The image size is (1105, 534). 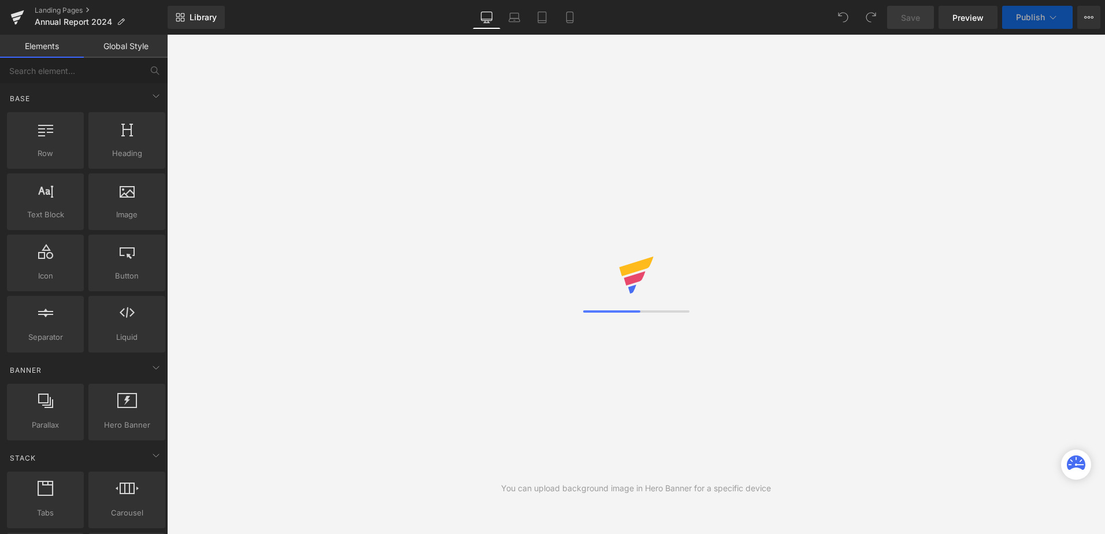 What do you see at coordinates (127, 337) in the screenshot?
I see `span: Liquid` at bounding box center [127, 337].